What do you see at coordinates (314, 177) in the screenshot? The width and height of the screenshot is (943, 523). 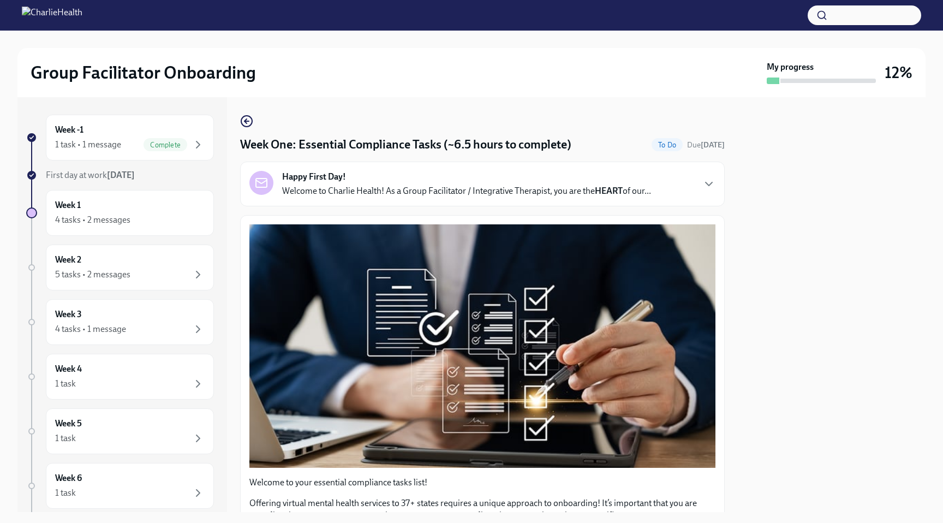 I see `strong: Happy First Day!` at bounding box center [314, 177].